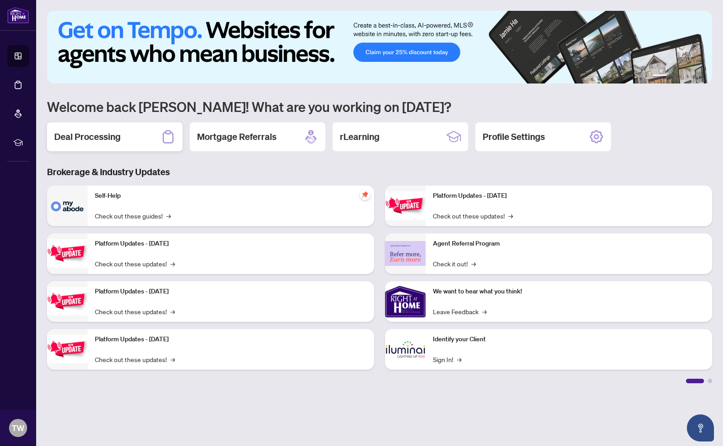 The image size is (723, 446). Describe the element at coordinates (459, 312) in the screenshot. I see `a: Leave Feedback→` at that location.